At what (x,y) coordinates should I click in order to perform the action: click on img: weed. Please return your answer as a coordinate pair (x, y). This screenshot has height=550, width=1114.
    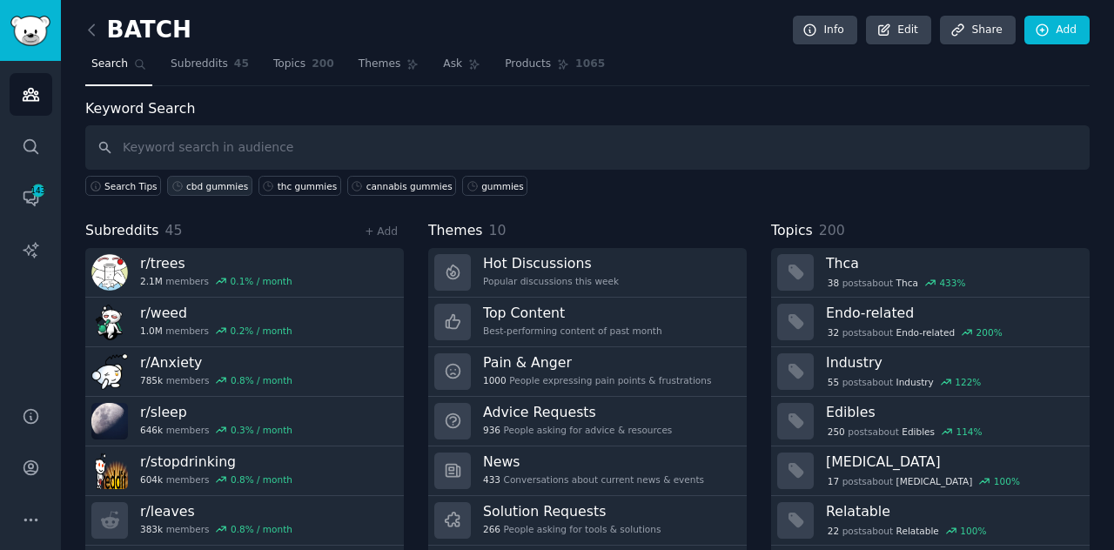
    Looking at the image, I should click on (110, 322).